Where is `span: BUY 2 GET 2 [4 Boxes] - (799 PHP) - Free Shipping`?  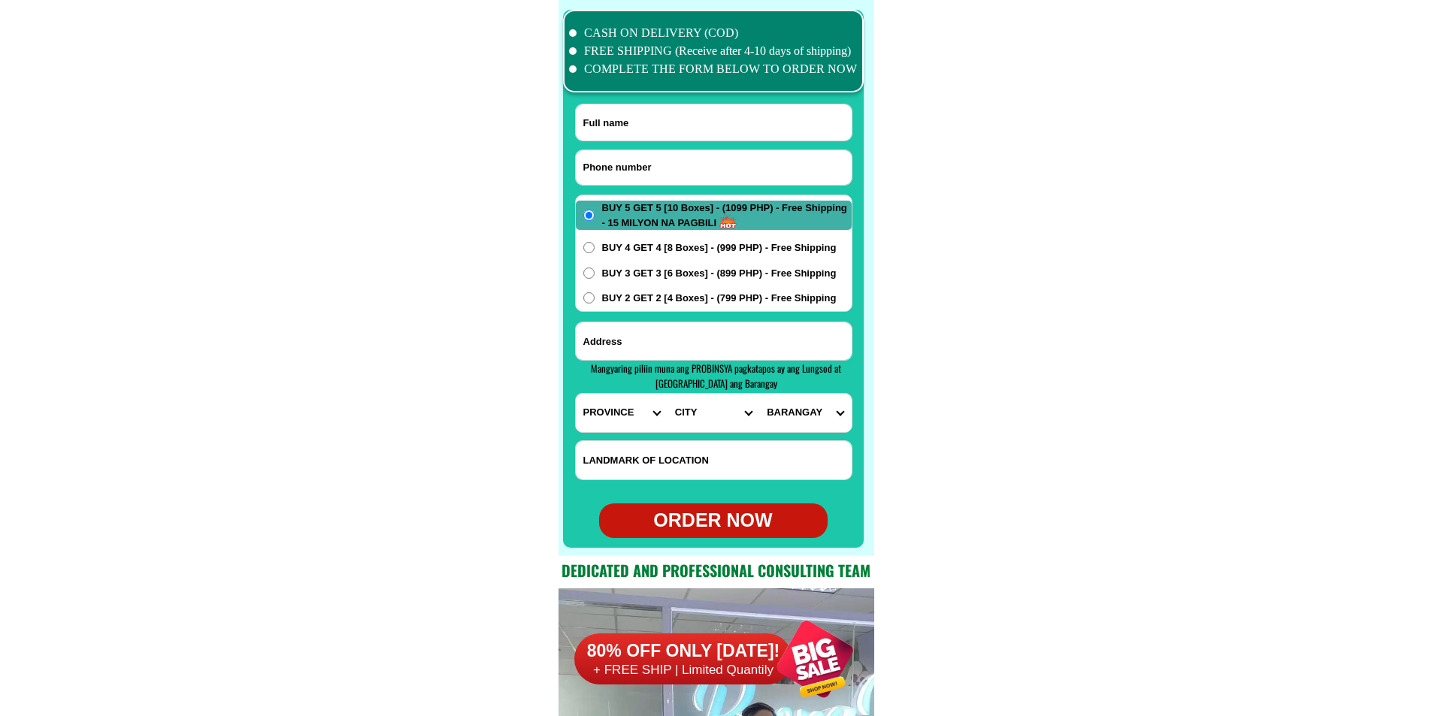 span: BUY 2 GET 2 [4 Boxes] - (799 PHP) - Free Shipping is located at coordinates (719, 298).